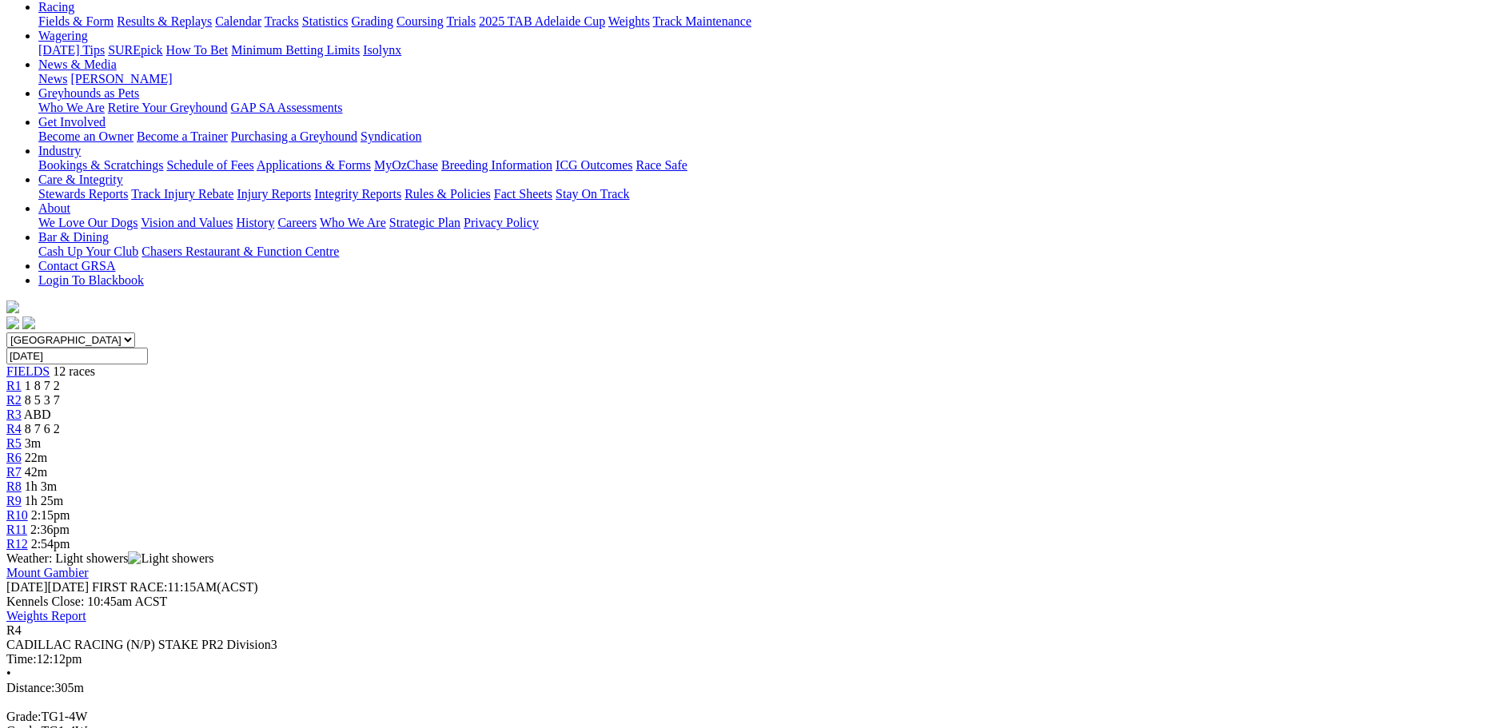 Image resolution: width=1510 pixels, height=728 pixels. Describe the element at coordinates (175, 587) in the screenshot. I see `span: 11:15AM(ACST)` at that location.